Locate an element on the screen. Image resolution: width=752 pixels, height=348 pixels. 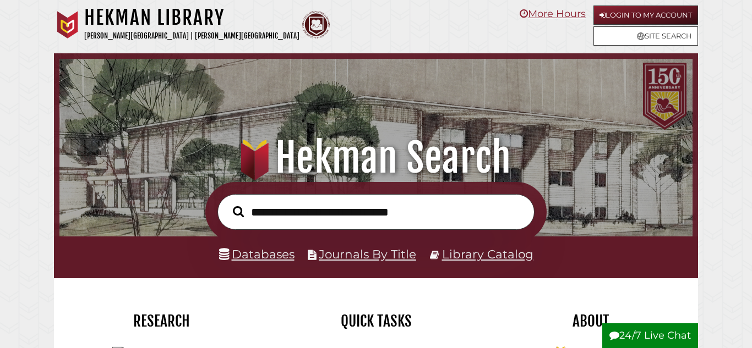
h2: About is located at coordinates (590, 321).